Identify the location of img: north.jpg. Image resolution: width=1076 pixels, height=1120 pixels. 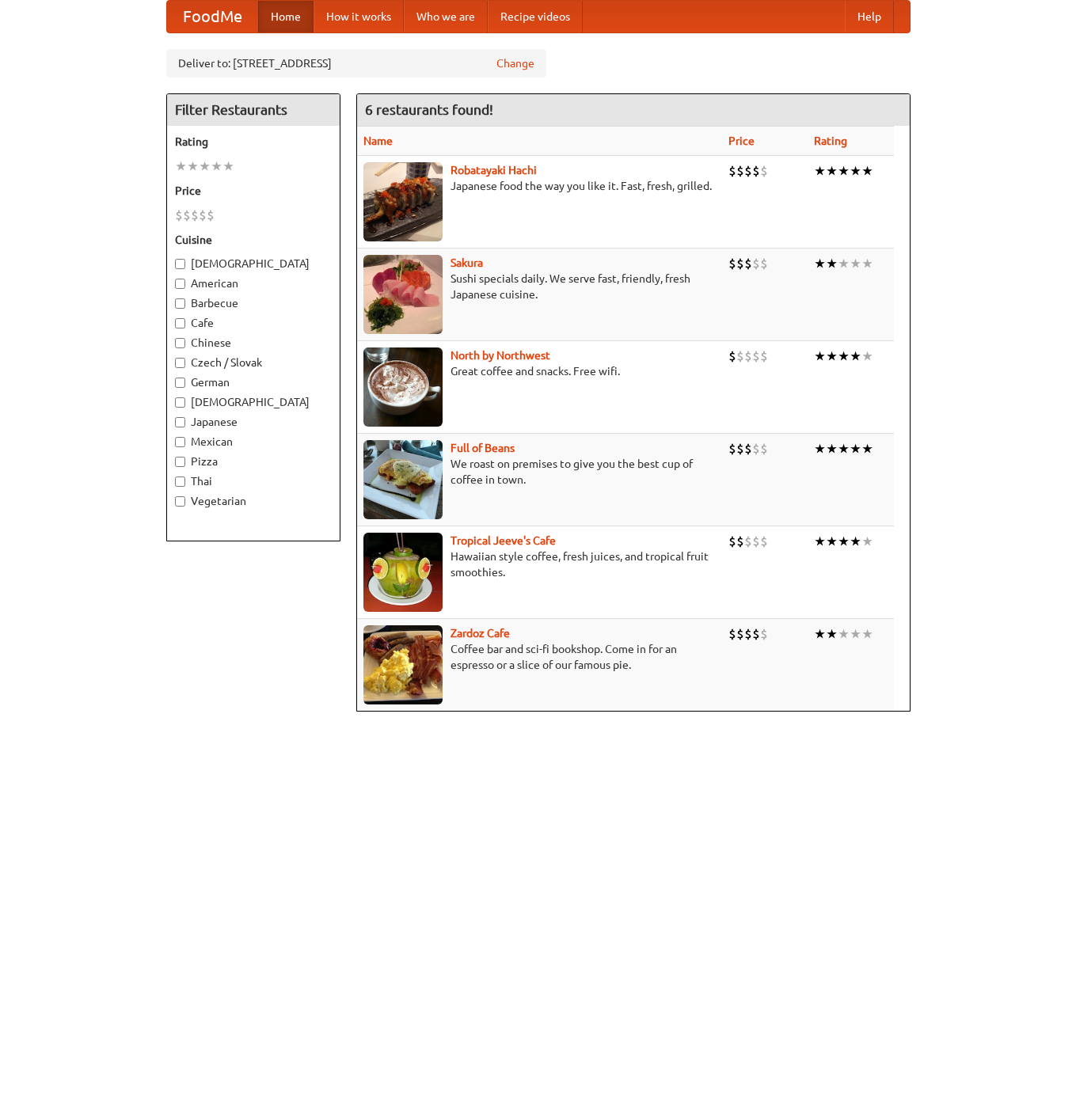
(403, 387).